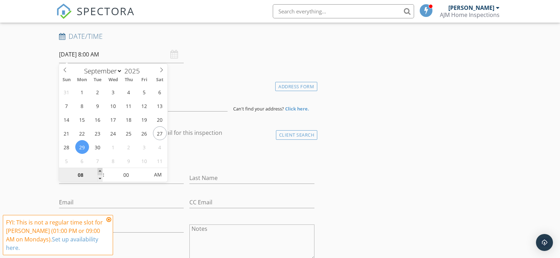 Image resolution: width=560 pixels, height=258 pixels. Describe the element at coordinates (67, 80) in the screenshot. I see `span: Sun` at that location.